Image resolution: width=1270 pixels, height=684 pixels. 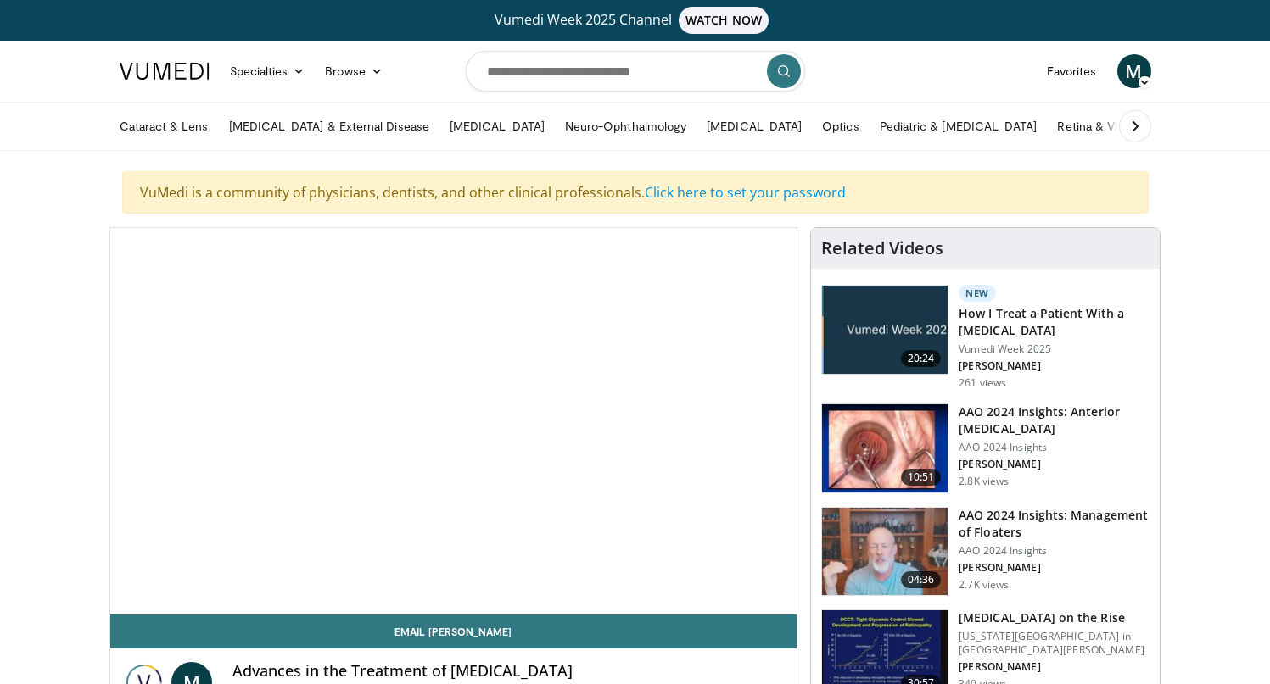 What do you see at coordinates (982, 383) in the screenshot?
I see `p: 261 views` at bounding box center [982, 383].